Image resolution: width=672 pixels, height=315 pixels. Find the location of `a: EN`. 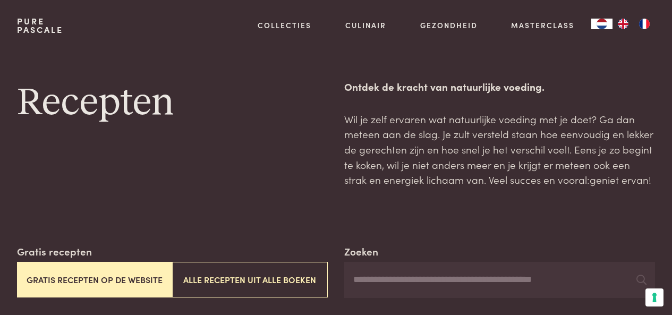

a: EN is located at coordinates (623, 24).